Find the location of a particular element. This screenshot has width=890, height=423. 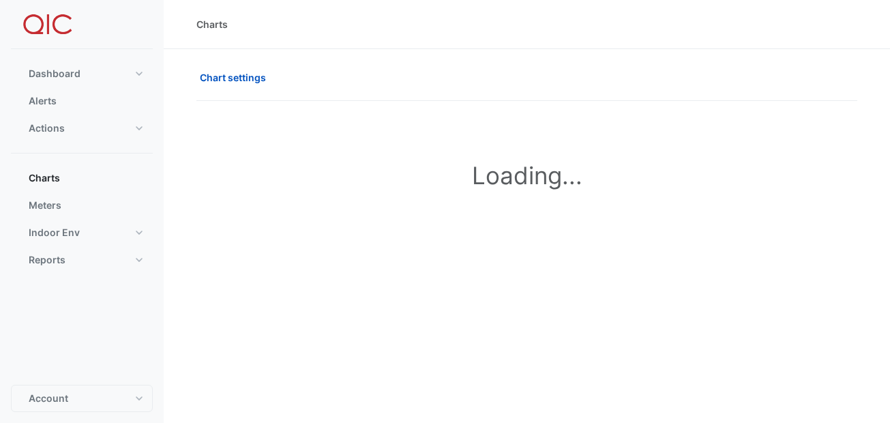

span: Reports is located at coordinates (47, 260).